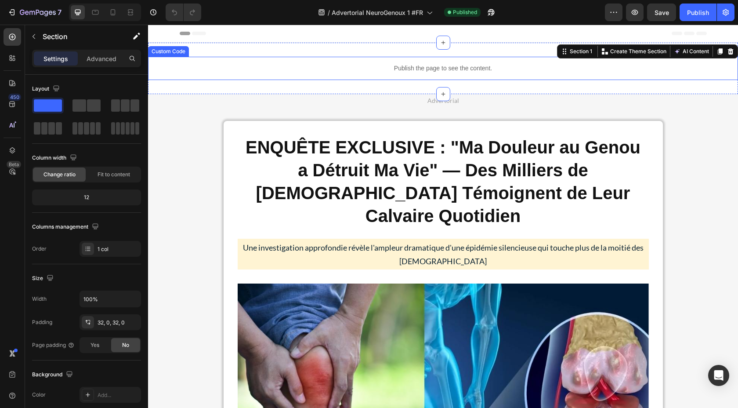 Image resolution: width=738 pixels, height=408 pixels. What do you see at coordinates (295, 229) in the screenshot?
I see `span: Une investigation approfondie révèle l'ampleur dramatique d'une épidémie silencieuse qui touche p...` at bounding box center [295, 229].